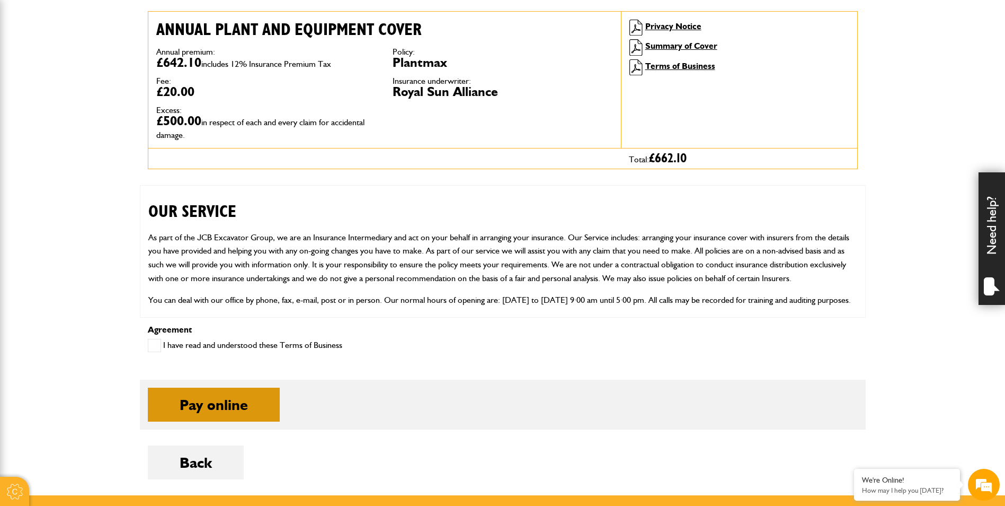  I want to click on div: We're Online!, so click(907, 480).